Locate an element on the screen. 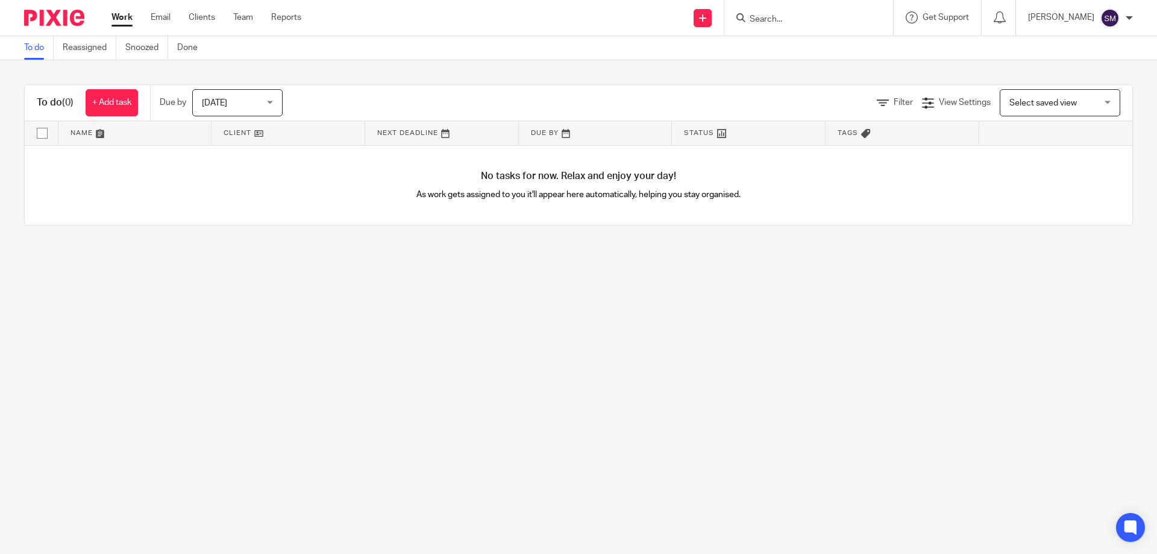 Image resolution: width=1157 pixels, height=554 pixels. p: As work gets assigned to you it'll appear here automatically, helping you stay organised. is located at coordinates (578, 195).